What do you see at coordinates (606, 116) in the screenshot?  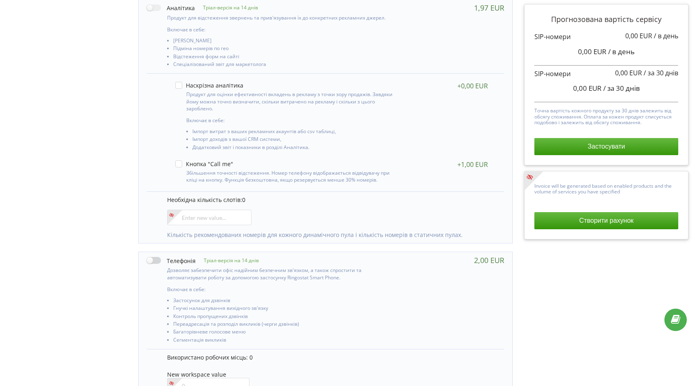 I see `p: Точна вартість кожного продукту за 30 днів залежить від обсягу споживання. Оплата за кожен продук...` at bounding box center [606, 116].